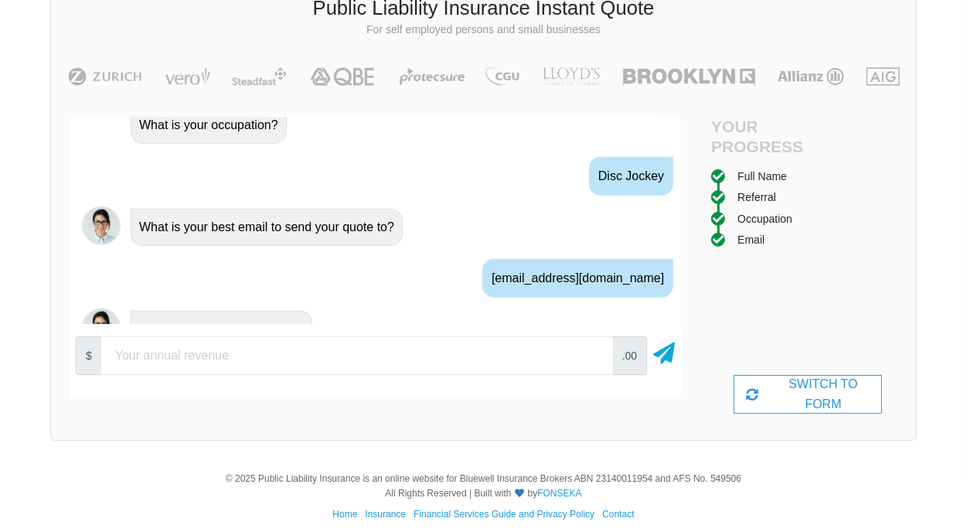  I want to click on img: Zurich | Public Liability Insurance, so click(104, 77).